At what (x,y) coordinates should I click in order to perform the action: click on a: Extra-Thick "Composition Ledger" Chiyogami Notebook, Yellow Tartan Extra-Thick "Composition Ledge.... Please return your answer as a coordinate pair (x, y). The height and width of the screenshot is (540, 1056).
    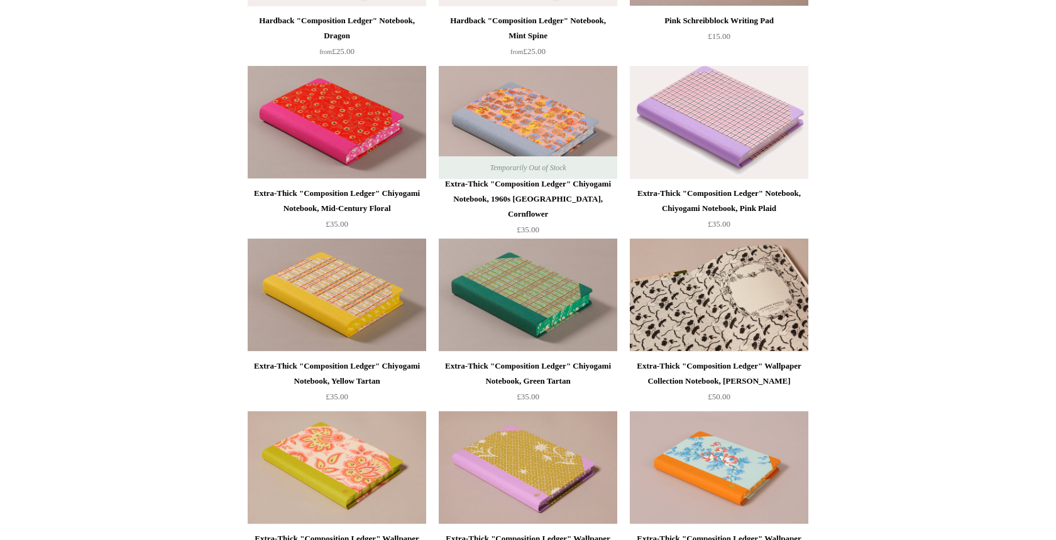
    Looking at the image, I should click on (337, 295).